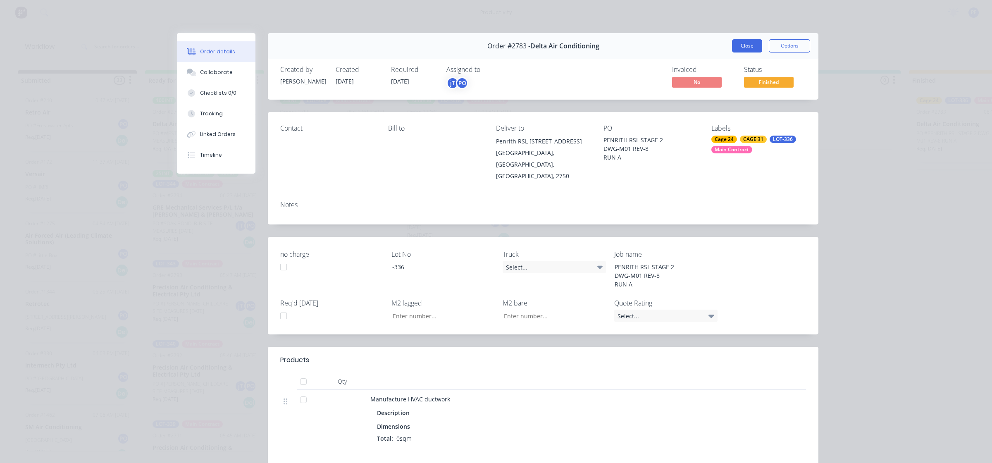  What do you see at coordinates (543, 205) in the screenshot?
I see `div: Notes` at bounding box center [543, 205].